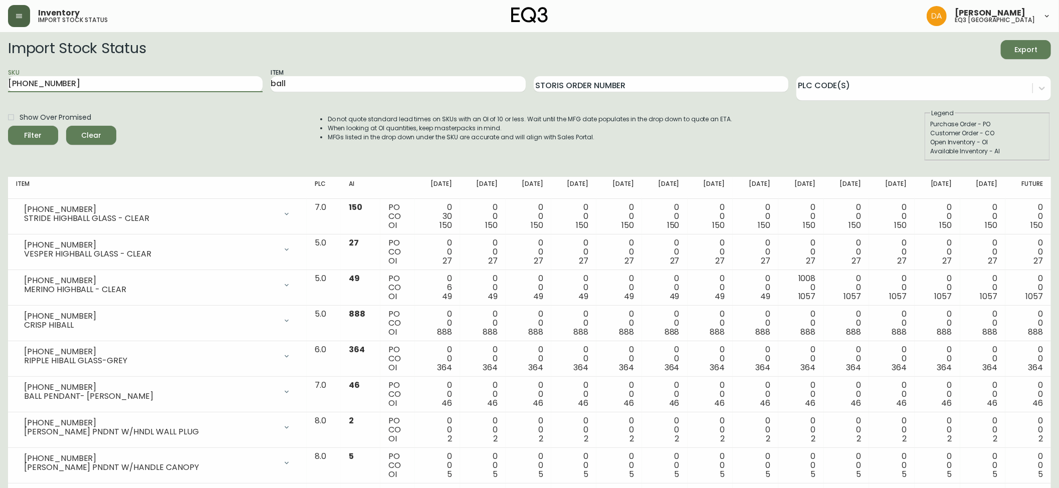 Image resolution: width=1059 pixels, height=488 pixels. Describe the element at coordinates (73, 20) in the screenshot. I see `h5: import stock status` at that location.